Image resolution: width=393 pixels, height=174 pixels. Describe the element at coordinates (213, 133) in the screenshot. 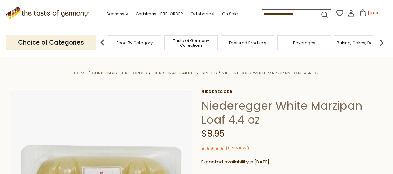

I see `span: $8.95` at that location.